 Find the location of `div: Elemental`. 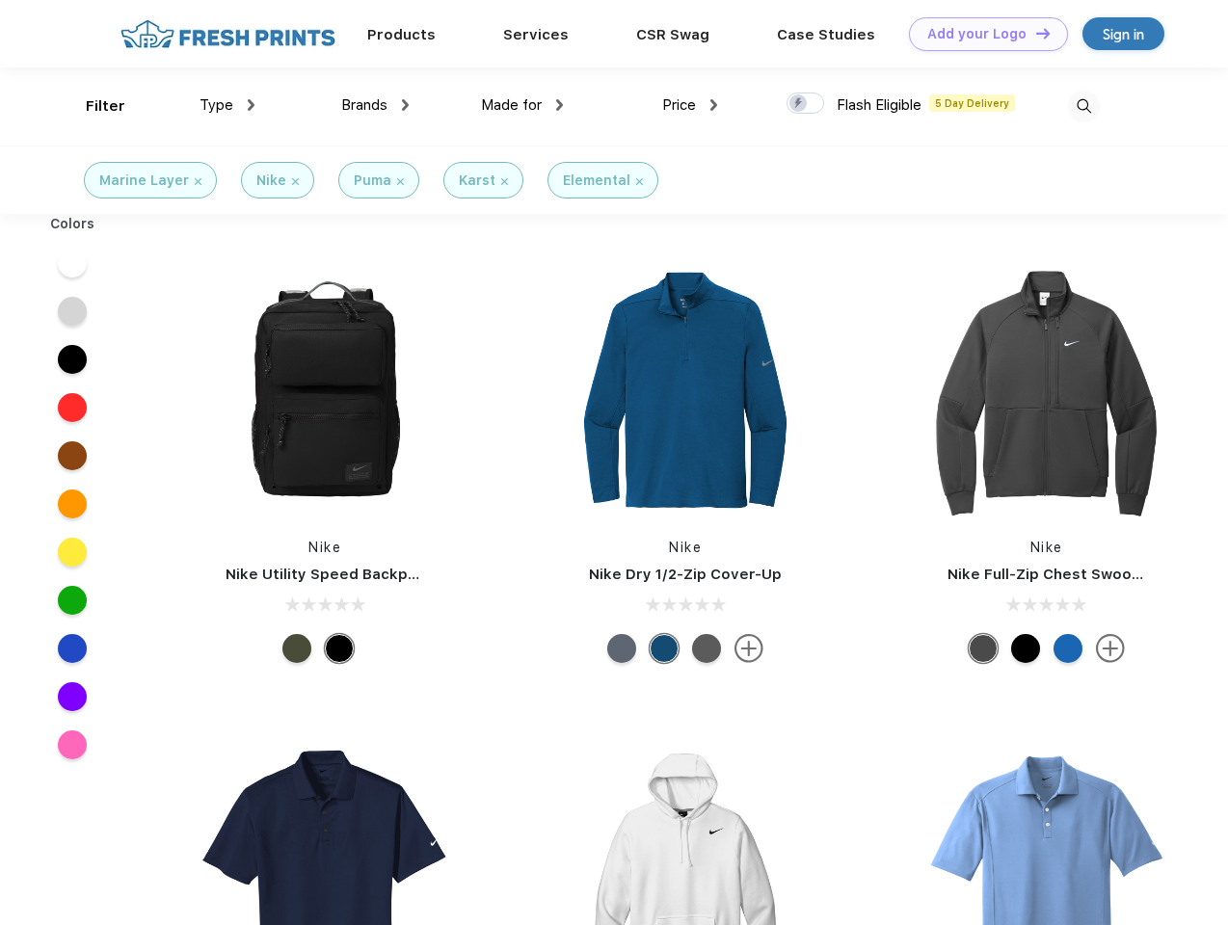

div: Elemental is located at coordinates (597, 180).